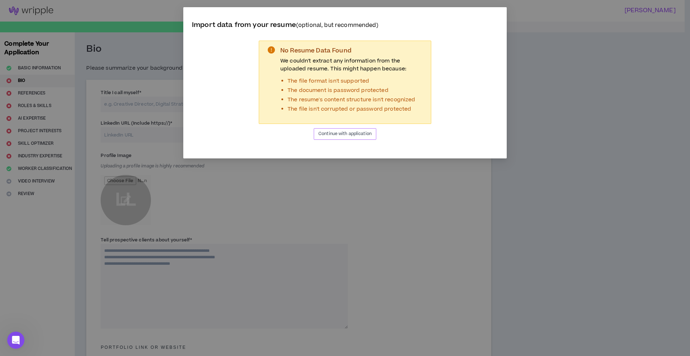 The height and width of the screenshot is (356, 690). Describe the element at coordinates (271, 50) in the screenshot. I see `span: exclamation-circle` at that location.